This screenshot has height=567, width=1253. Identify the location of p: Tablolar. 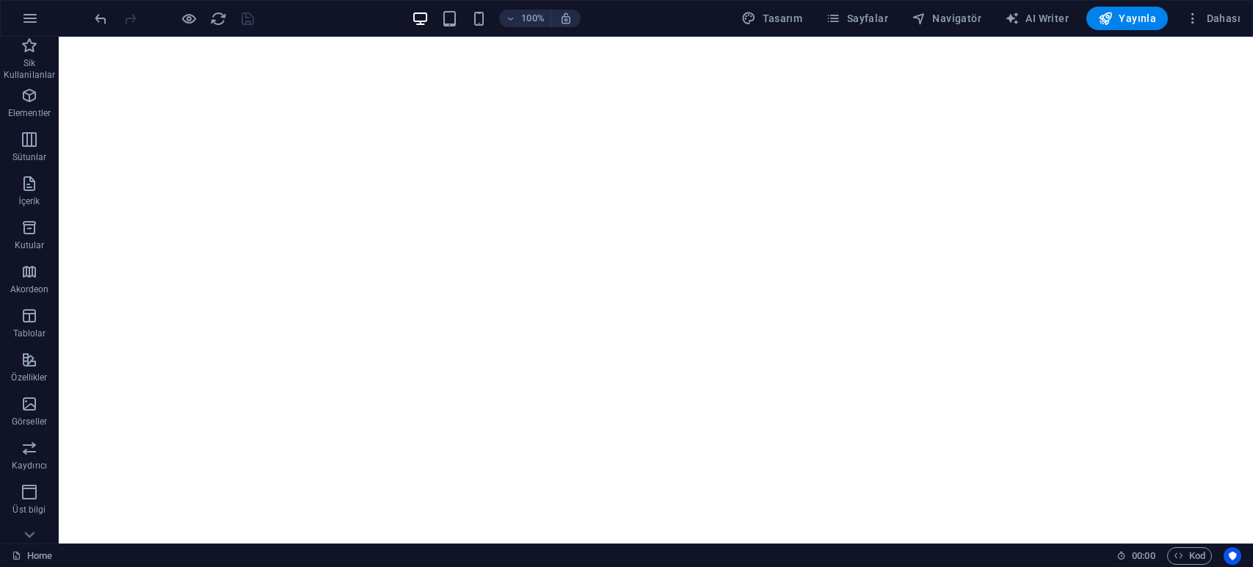
(29, 333).